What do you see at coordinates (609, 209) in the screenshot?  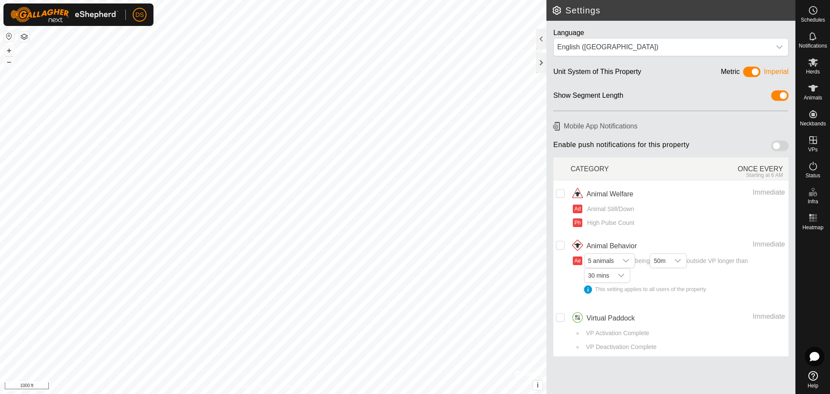 I see `span: Animal Still/Down` at bounding box center [609, 209].